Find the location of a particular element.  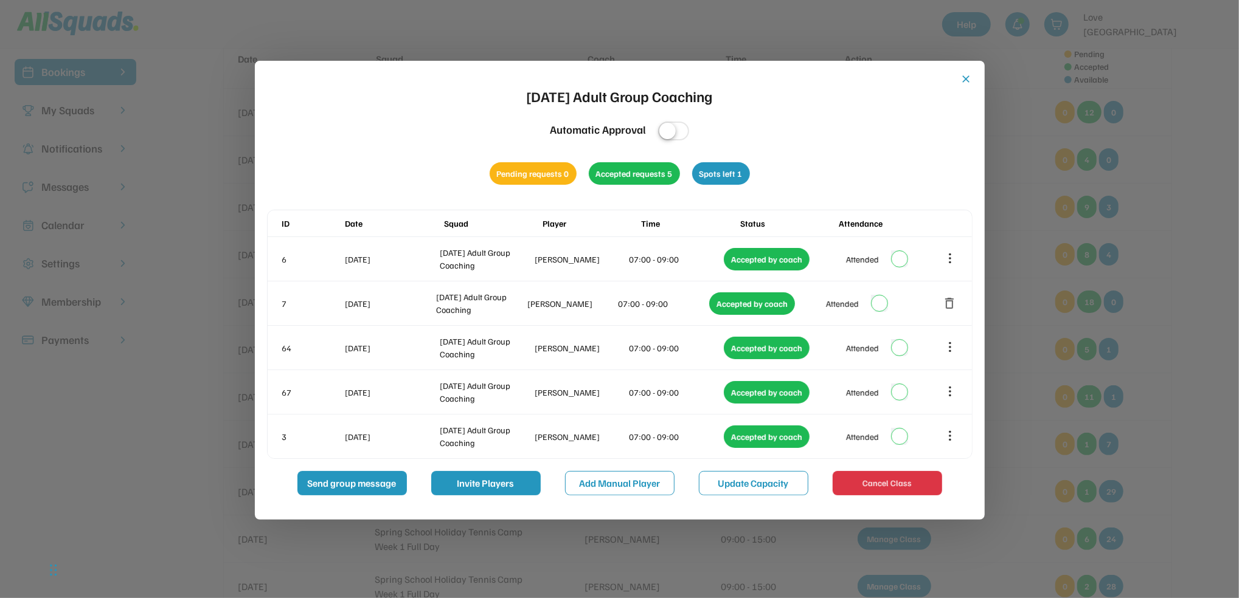

div: ID is located at coordinates (313, 223).